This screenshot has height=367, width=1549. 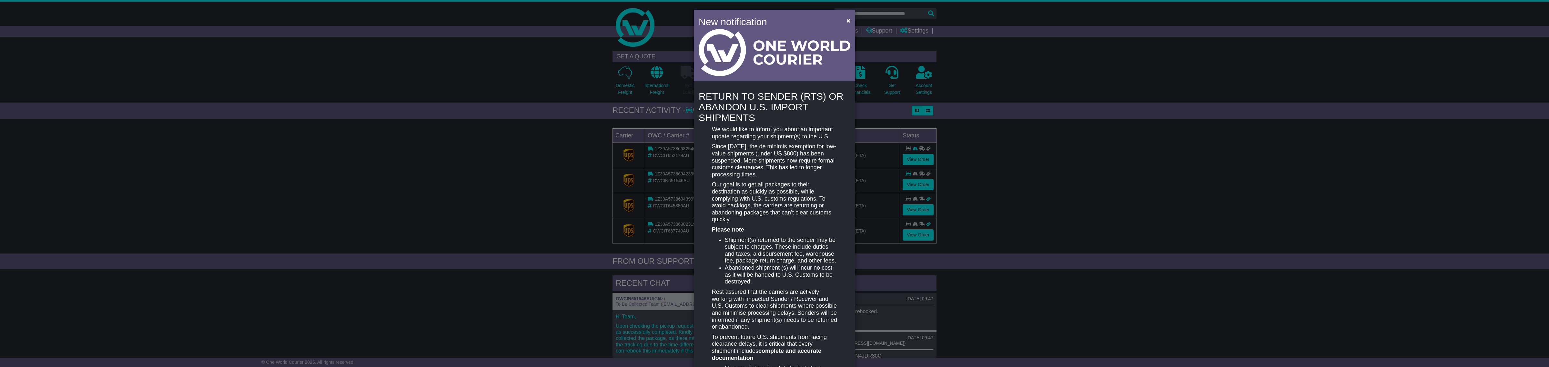 I want to click on p: To prevent future U.S. shipments from facing clearance delays, it is critical that every shipment..., so click(x=775, y=348).